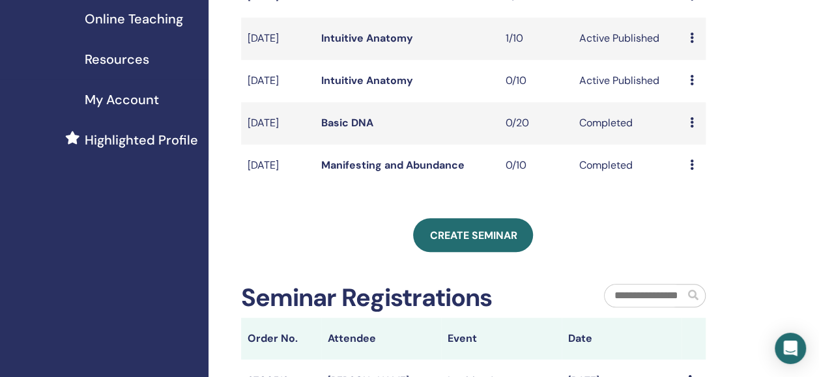 The width and height of the screenshot is (819, 377). I want to click on th: Order No., so click(281, 339).